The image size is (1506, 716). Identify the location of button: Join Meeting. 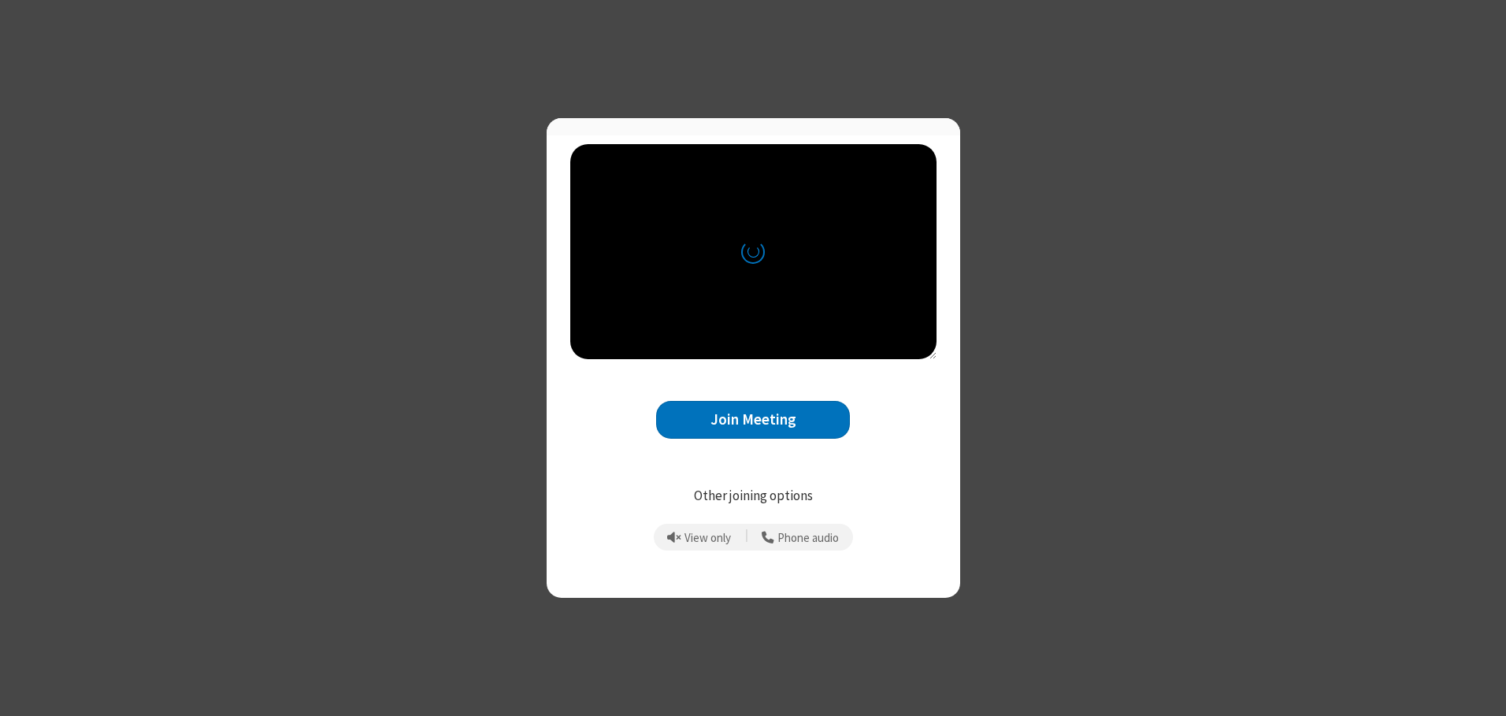
(753, 420).